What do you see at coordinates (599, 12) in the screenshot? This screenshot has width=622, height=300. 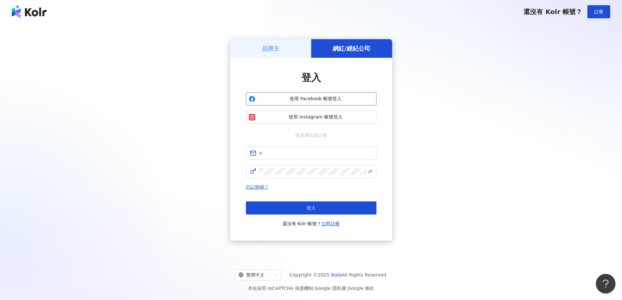 I see `button: 註冊` at bounding box center [599, 12].